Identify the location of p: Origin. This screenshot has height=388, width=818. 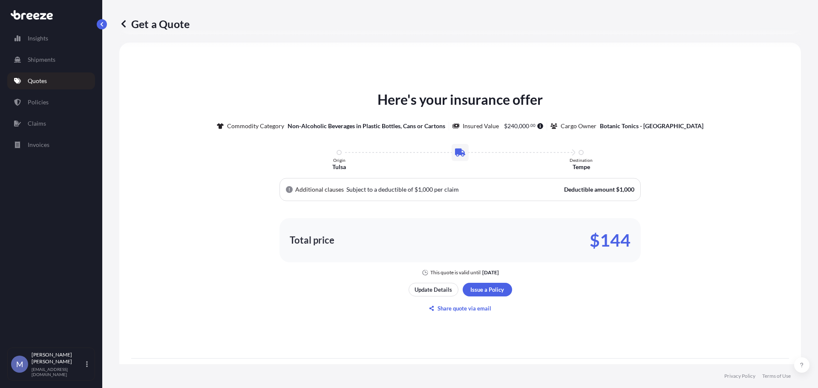
(339, 160).